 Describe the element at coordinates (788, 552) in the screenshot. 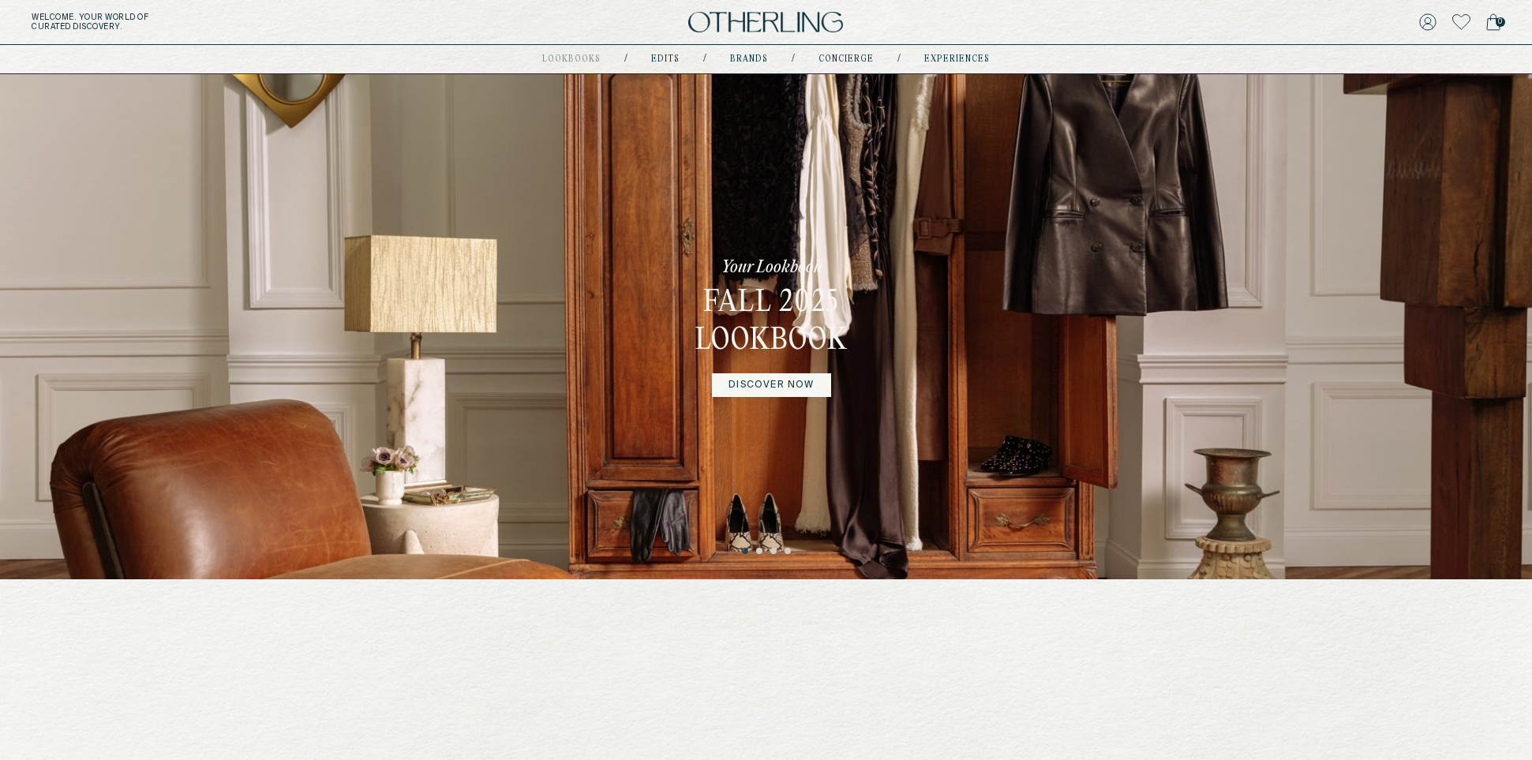

I see `button: 4` at that location.